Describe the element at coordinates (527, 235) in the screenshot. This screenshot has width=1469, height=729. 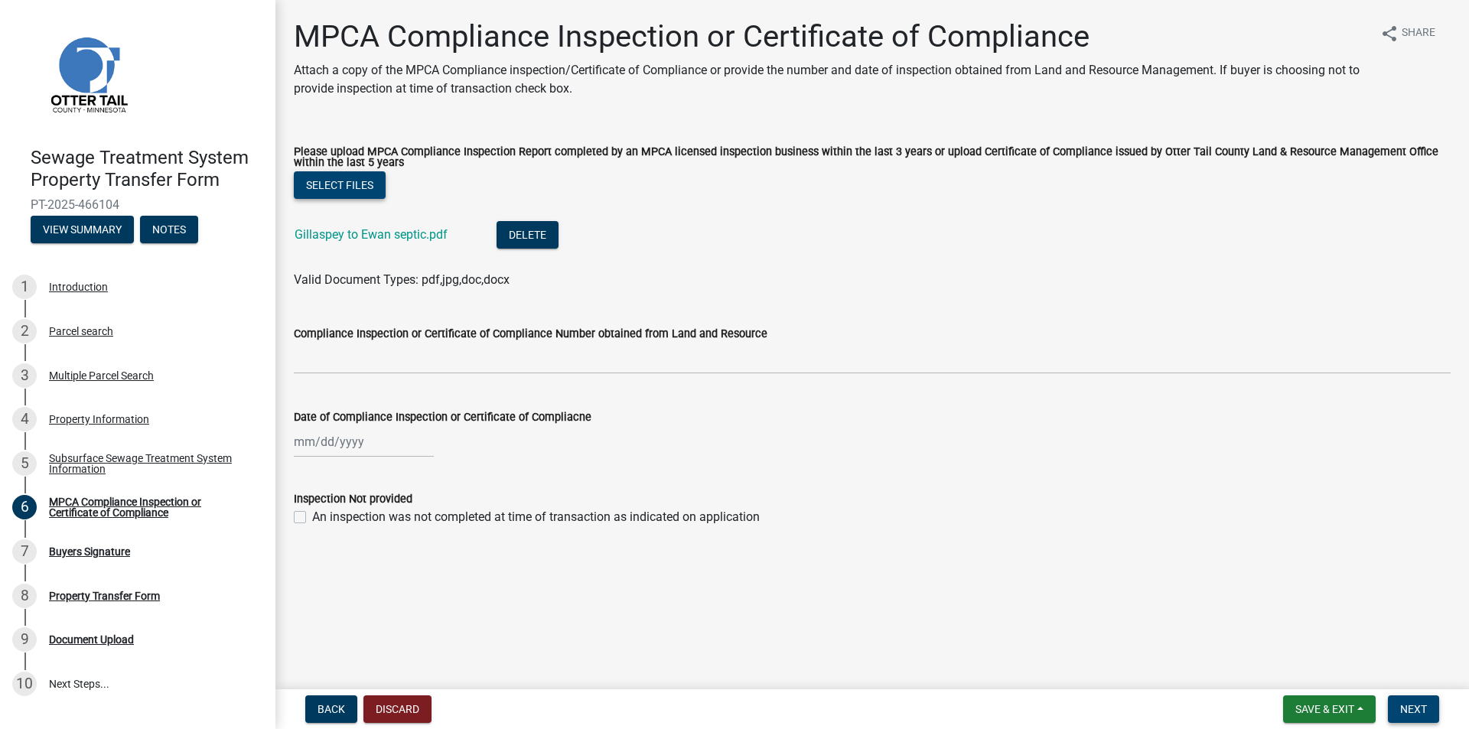
I see `button: Delete` at that location.